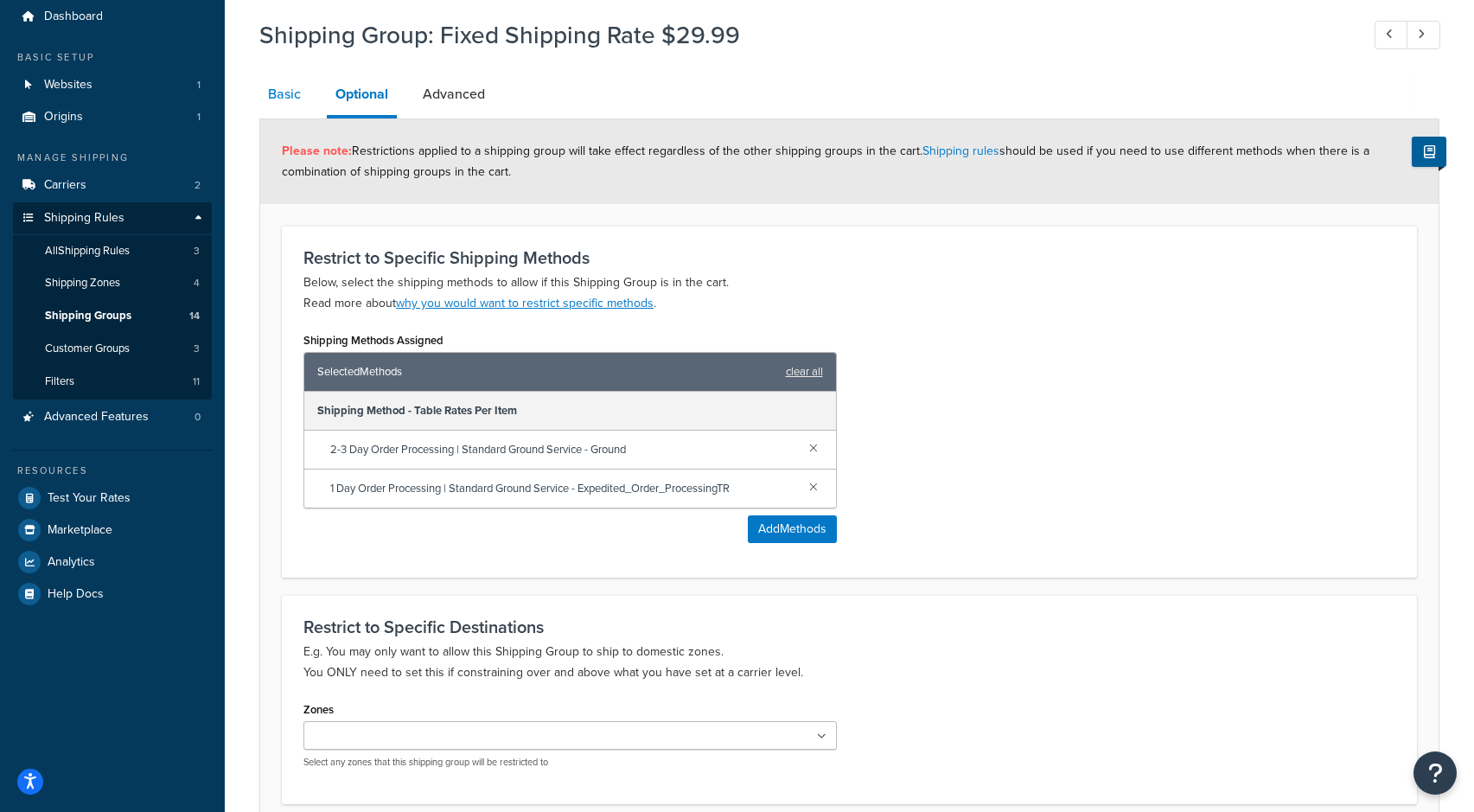 The image size is (1474, 812). What do you see at coordinates (71, 561) in the screenshot?
I see `span: Analytics` at bounding box center [71, 561].